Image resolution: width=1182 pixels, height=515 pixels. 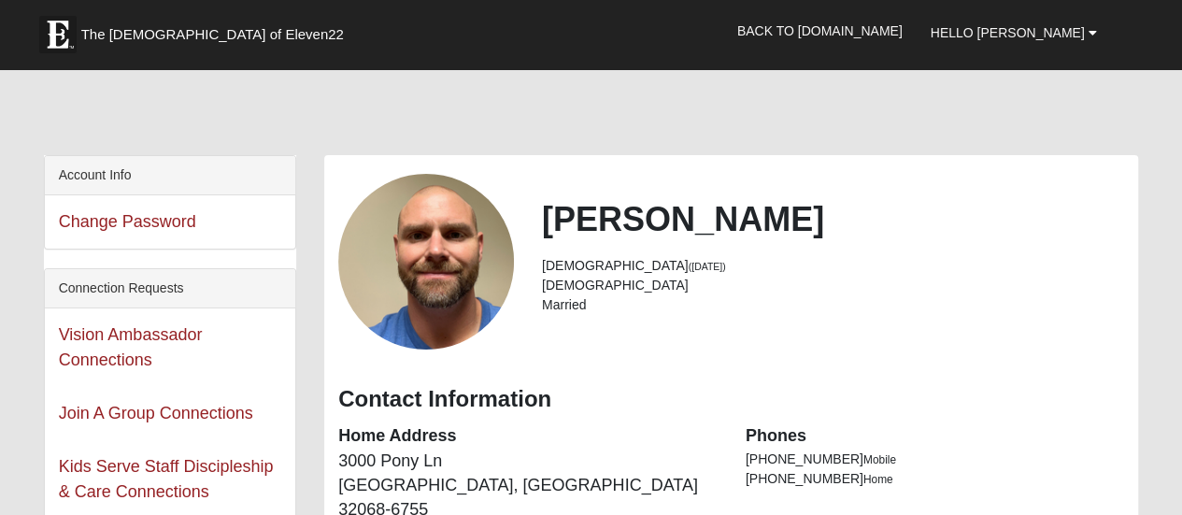 I want to click on a: Change Password, so click(x=127, y=221).